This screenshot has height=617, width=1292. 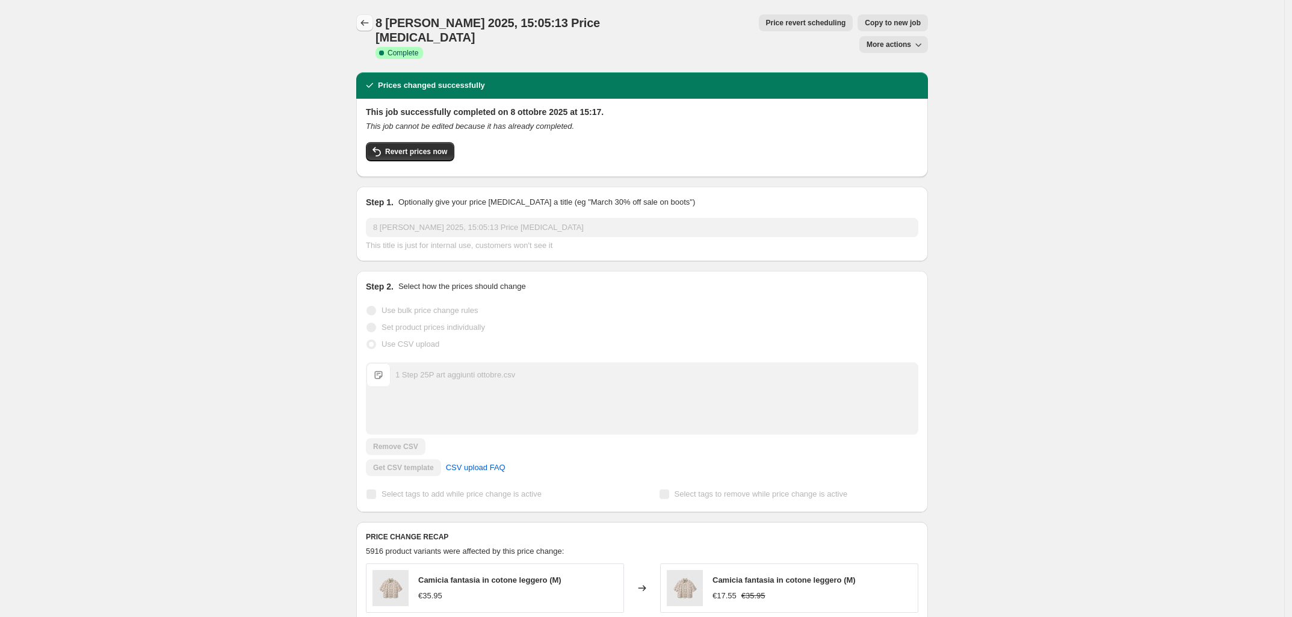 What do you see at coordinates (455, 375) in the screenshot?
I see `div: 1 Step 25P art aggiunti ottobre.csv` at bounding box center [455, 375].